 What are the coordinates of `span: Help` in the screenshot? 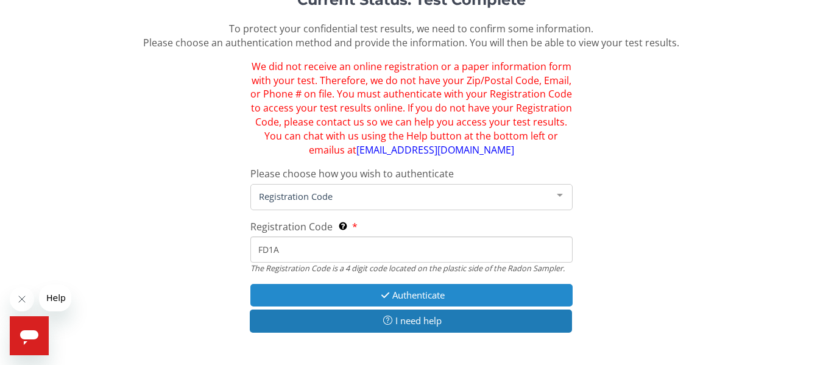 It's located at (17, 13).